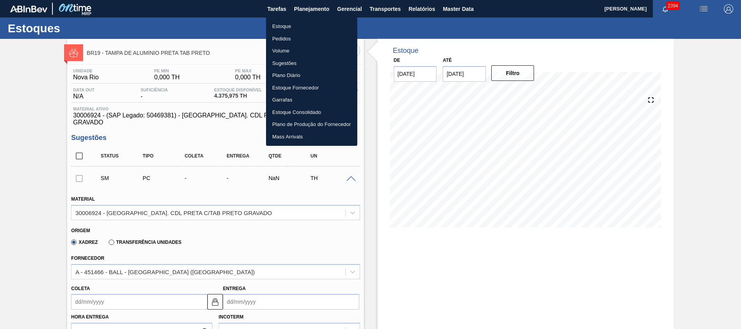  What do you see at coordinates (311, 88) in the screenshot?
I see `li: Estoque Fornecedor` at bounding box center [311, 88].